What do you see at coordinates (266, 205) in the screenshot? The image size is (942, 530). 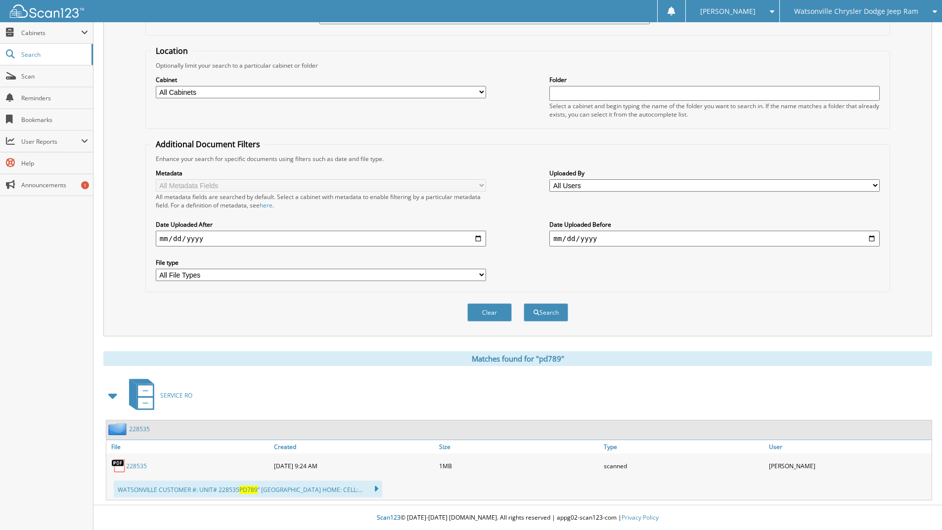 I see `a: here` at bounding box center [266, 205].